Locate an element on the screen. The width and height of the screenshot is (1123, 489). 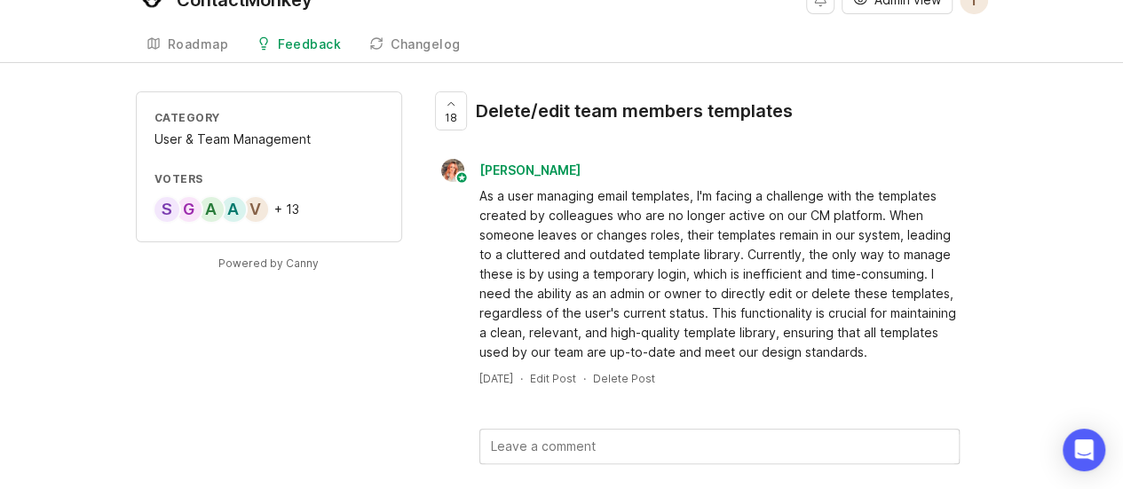
button: 18 is located at coordinates (451, 111).